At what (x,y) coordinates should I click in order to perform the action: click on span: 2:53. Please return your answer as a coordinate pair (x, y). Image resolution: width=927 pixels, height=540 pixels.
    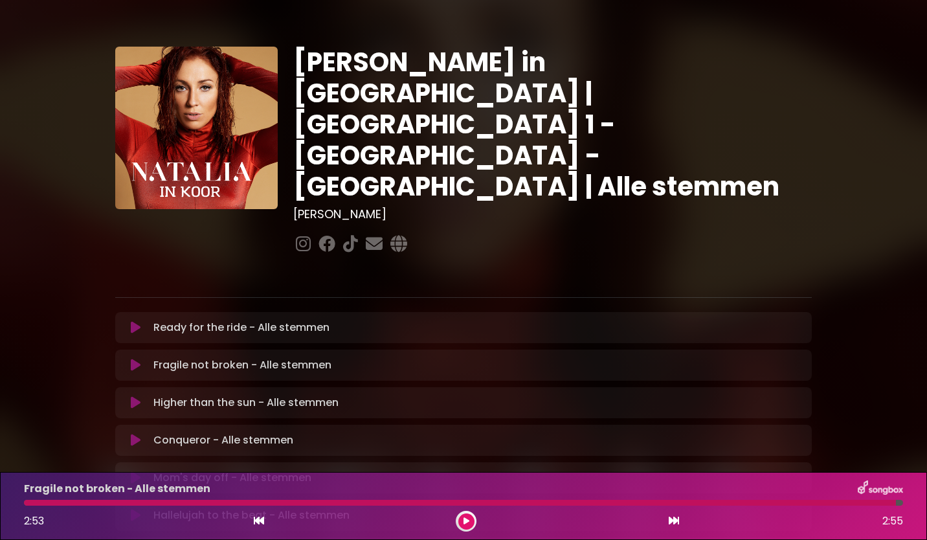
    Looking at the image, I should click on (34, 520).